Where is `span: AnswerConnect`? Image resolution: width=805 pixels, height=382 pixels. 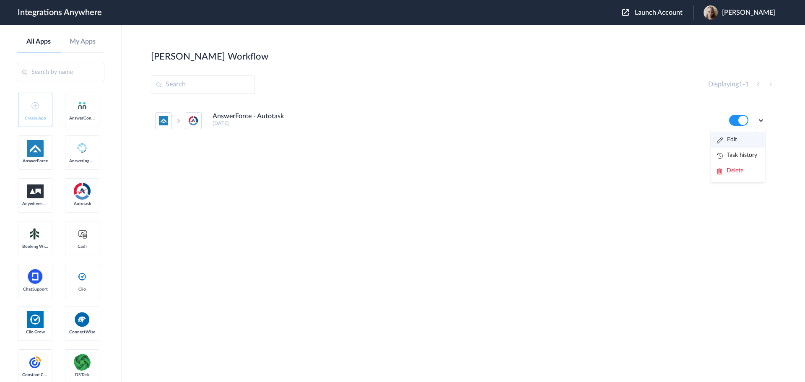
span: AnswerConnect is located at coordinates (82, 118).